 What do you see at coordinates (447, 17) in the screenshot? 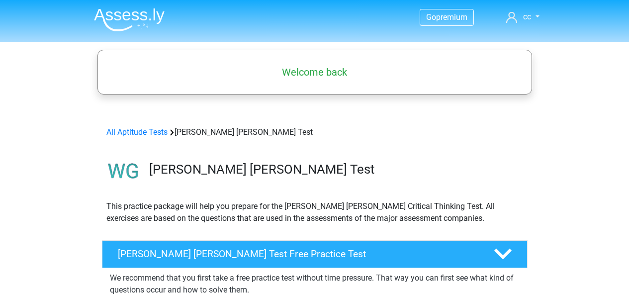
I see `a: Gopremium` at bounding box center [447, 17].